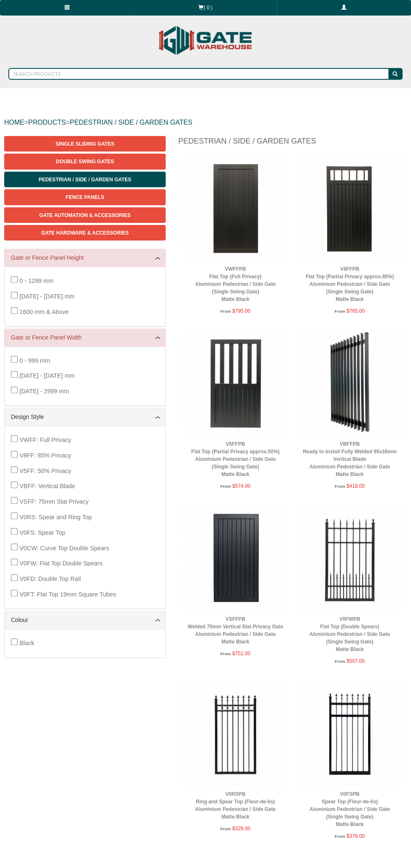 The image size is (411, 847). What do you see at coordinates (26, 643) in the screenshot?
I see `span: Black` at bounding box center [26, 643].